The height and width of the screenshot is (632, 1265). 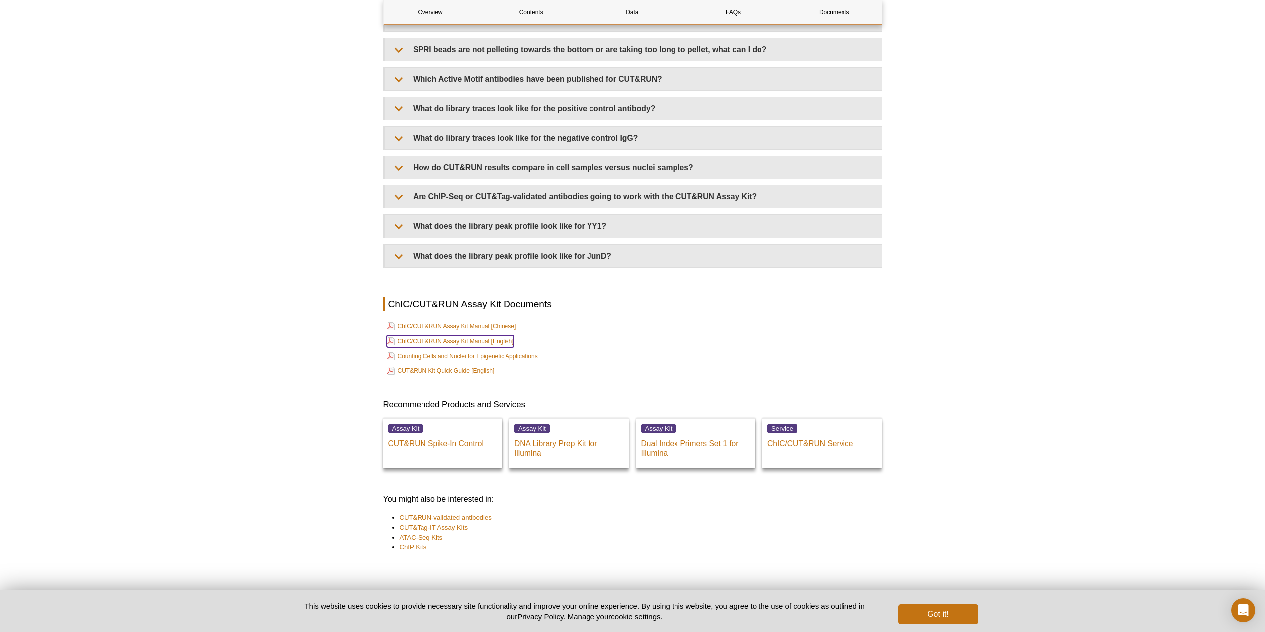 What do you see at coordinates (451, 326) in the screenshot?
I see `a: ChIC/CUT&RUN Assay Kit Manual [Chinese]` at bounding box center [451, 326].